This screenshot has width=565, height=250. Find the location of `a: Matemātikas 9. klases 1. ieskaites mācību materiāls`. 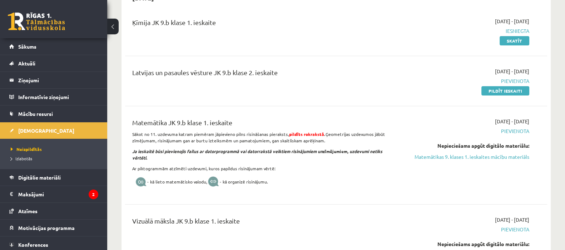

a: Matemātikas 9. klases 1. ieskaites mācību materiāls is located at coordinates (467, 157).